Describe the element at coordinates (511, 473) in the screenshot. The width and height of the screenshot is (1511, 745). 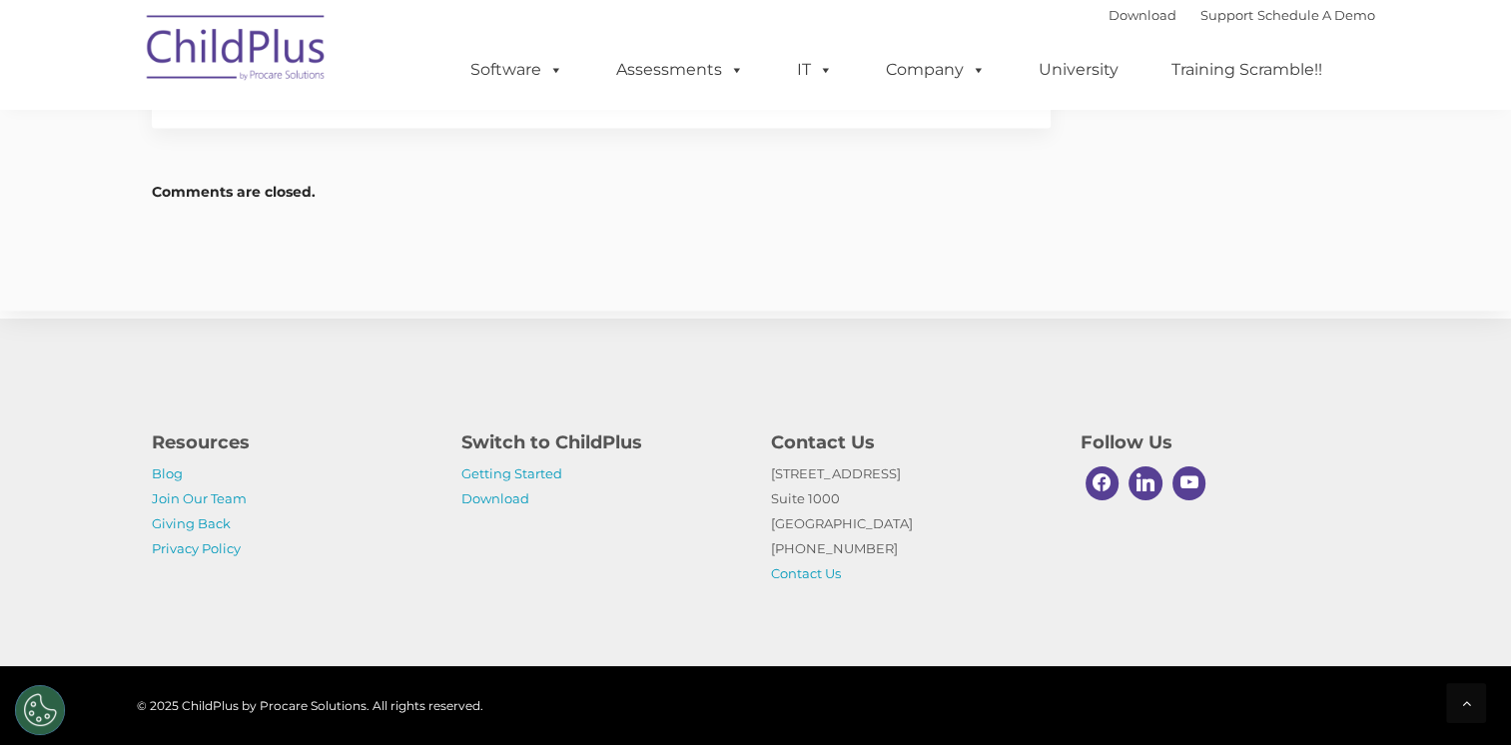
I see `a: Getting Started` at that location.